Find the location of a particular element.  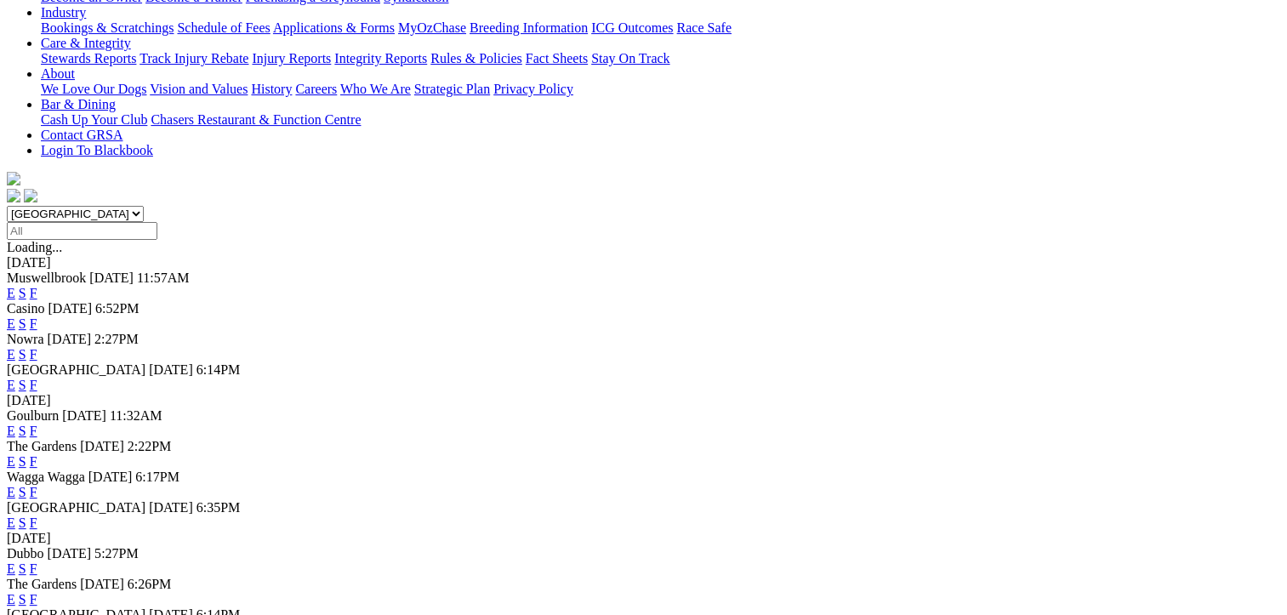

a: Vision and Values is located at coordinates (198, 88).